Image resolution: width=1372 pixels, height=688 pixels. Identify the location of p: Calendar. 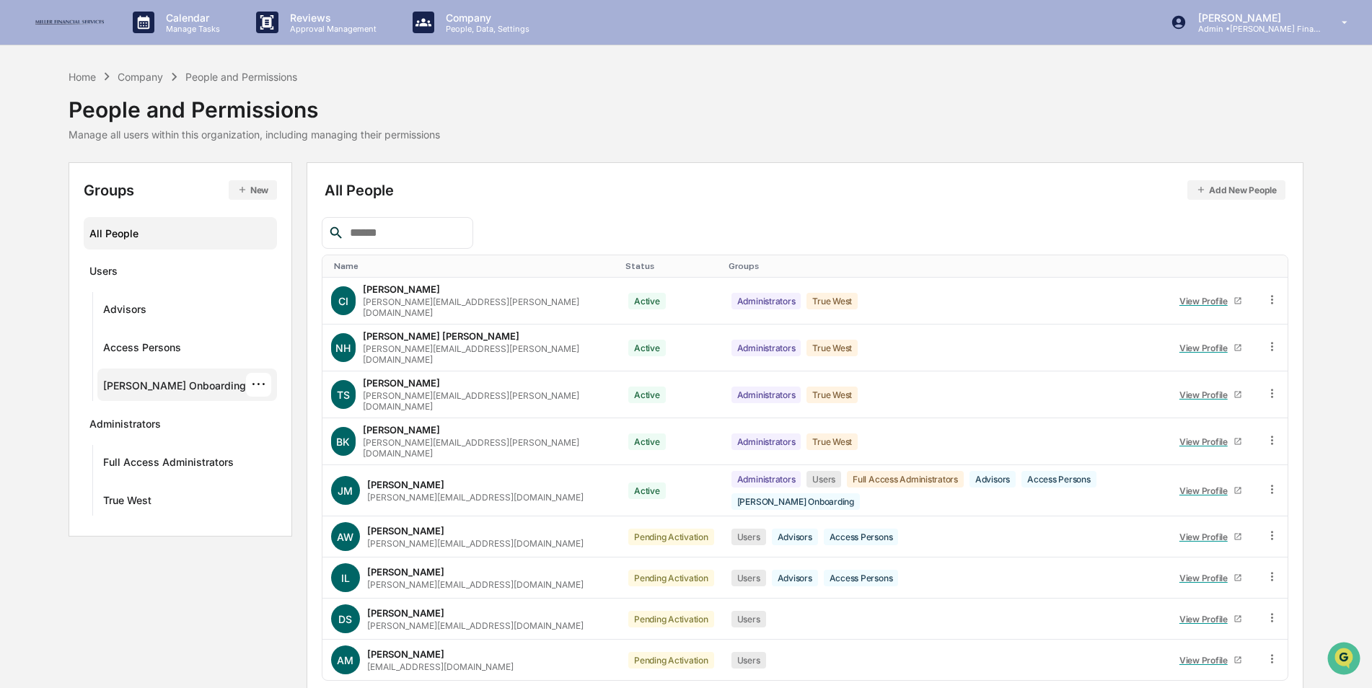
(190, 17).